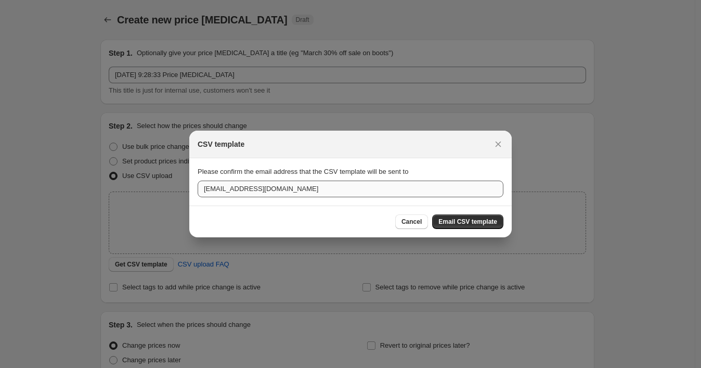  I want to click on span: Cancel, so click(411, 222).